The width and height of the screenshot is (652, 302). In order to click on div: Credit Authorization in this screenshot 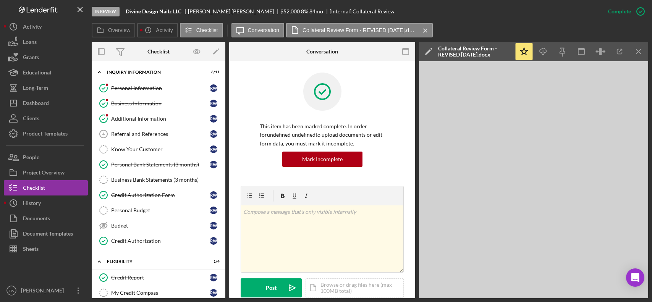, I will do `click(160, 241)`.